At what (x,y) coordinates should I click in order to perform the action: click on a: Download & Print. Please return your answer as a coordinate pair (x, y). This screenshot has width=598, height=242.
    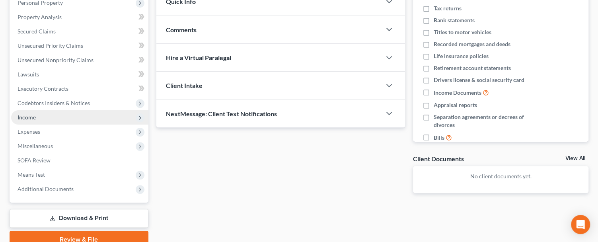
    Looking at the image, I should click on (79, 218).